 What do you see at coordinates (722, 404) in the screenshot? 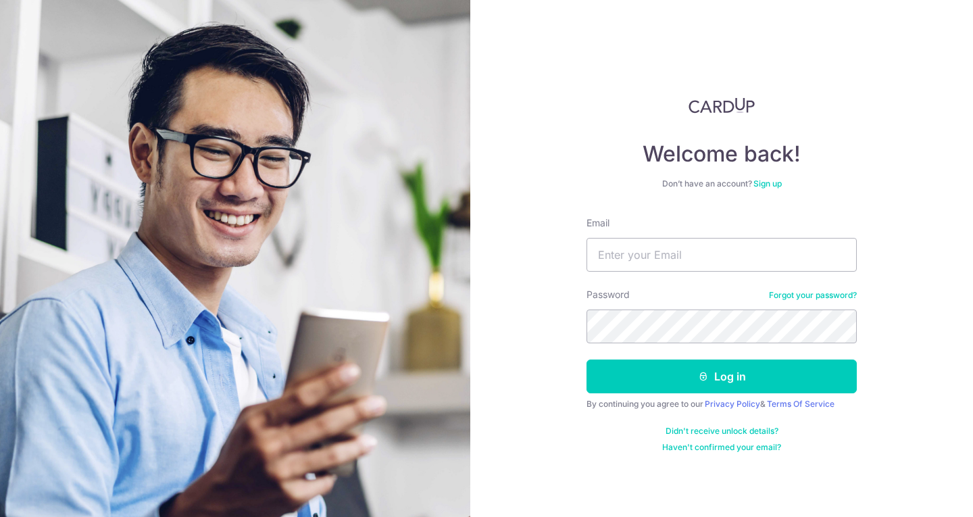
I see `div: By continuing you agree to our &` at bounding box center [722, 404].